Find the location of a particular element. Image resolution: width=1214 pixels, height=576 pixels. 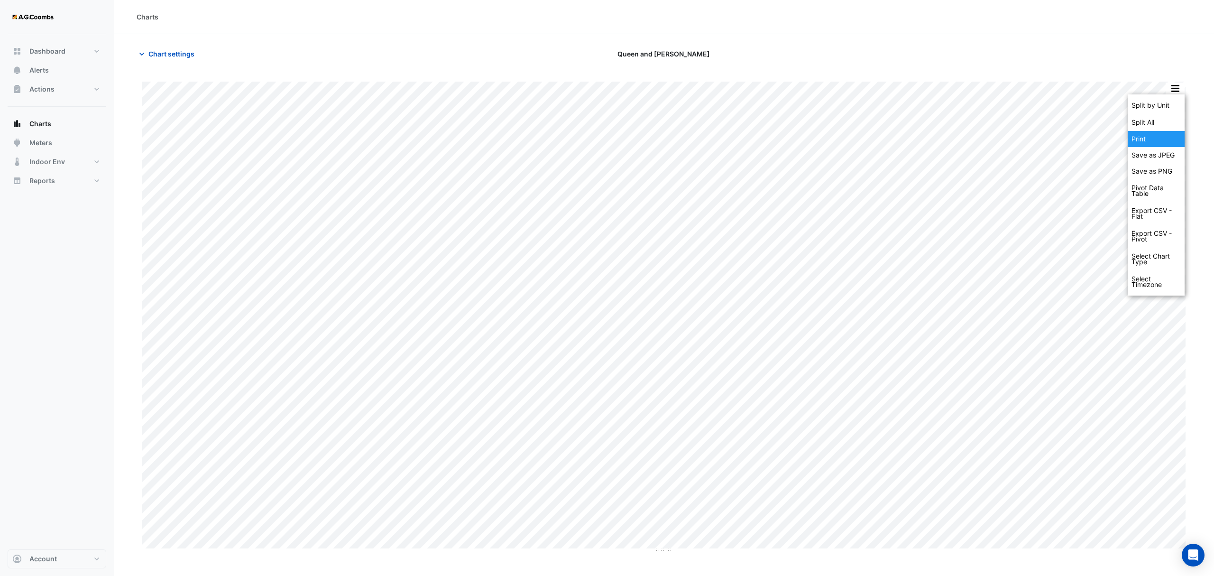

span: Account is located at coordinates (43, 559).